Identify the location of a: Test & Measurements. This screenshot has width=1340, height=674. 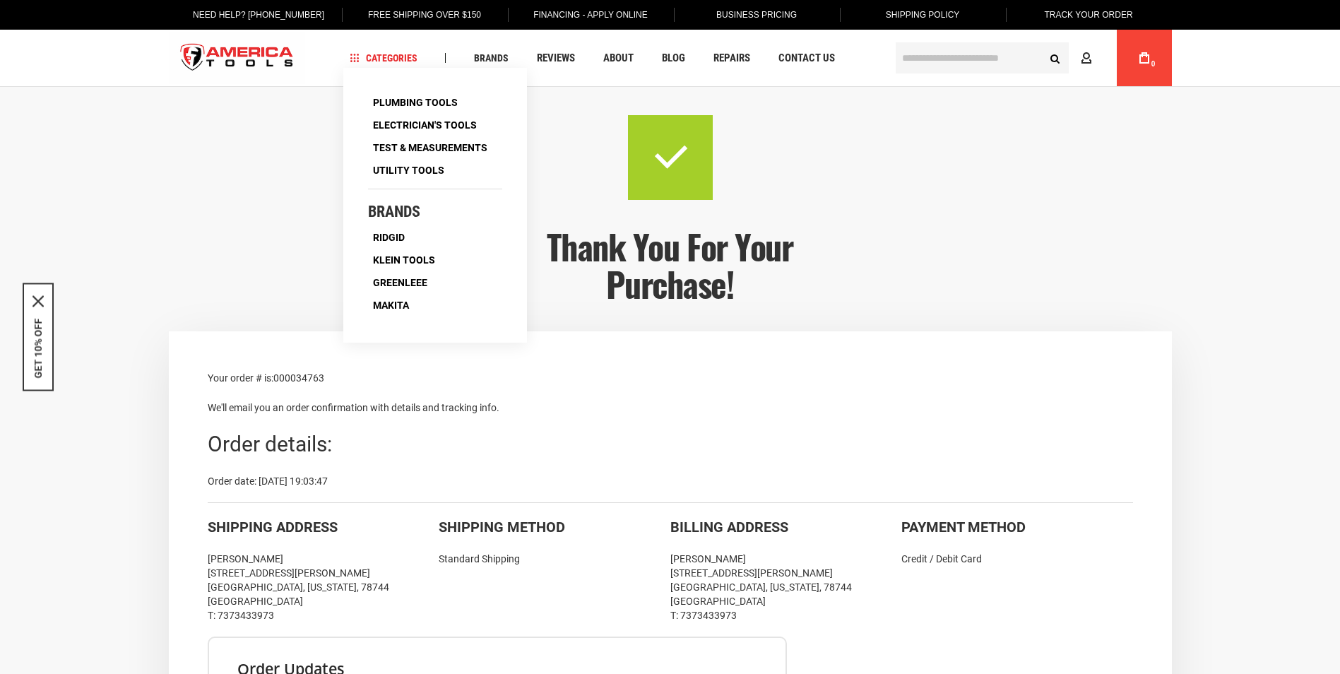
(430, 148).